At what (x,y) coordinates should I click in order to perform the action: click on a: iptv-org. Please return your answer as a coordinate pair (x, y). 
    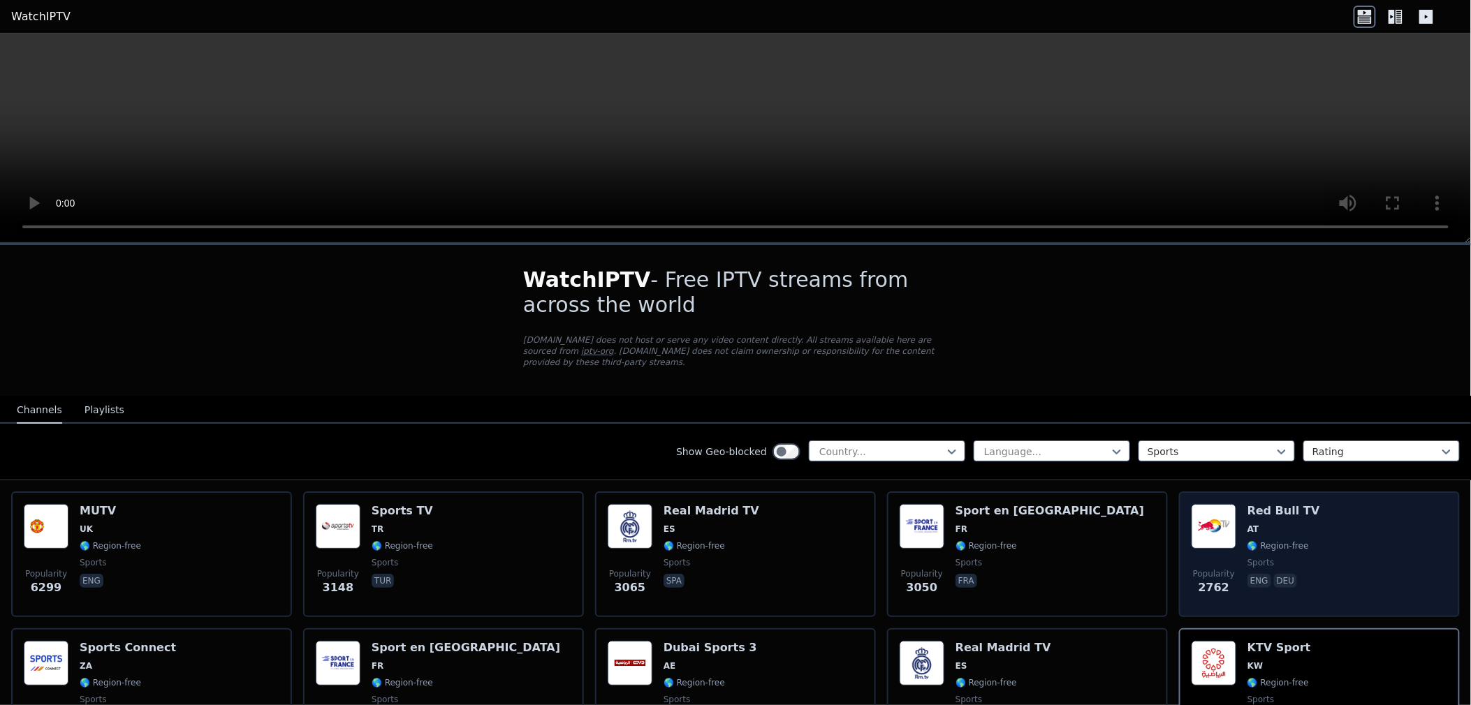
    Looking at the image, I should click on (597, 351).